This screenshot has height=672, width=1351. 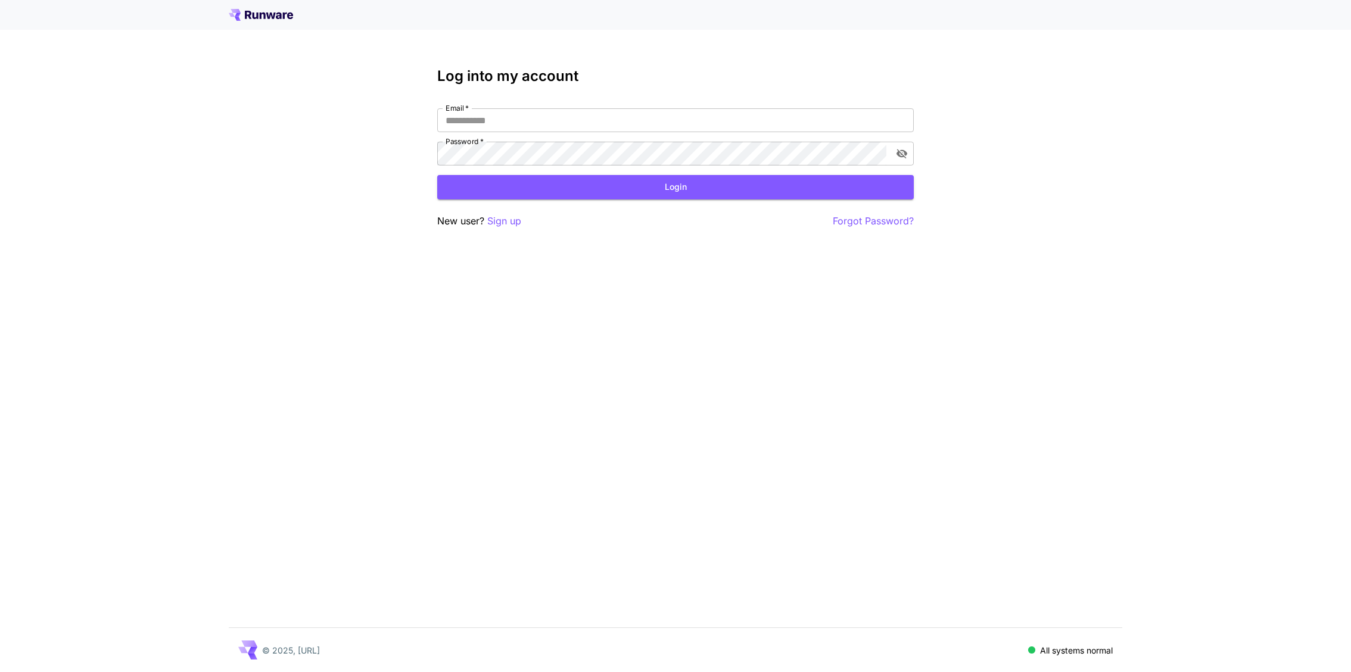 I want to click on h3: Log into my account, so click(x=675, y=76).